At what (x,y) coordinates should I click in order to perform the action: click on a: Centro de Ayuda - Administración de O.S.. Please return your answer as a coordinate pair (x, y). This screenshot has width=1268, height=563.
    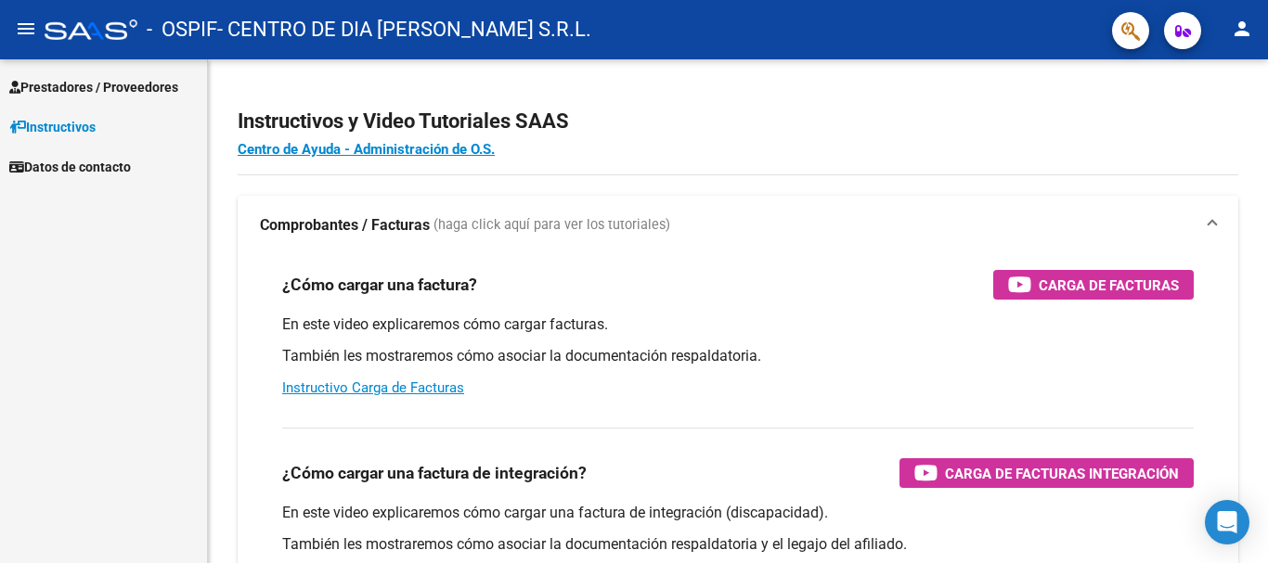
    Looking at the image, I should click on (366, 149).